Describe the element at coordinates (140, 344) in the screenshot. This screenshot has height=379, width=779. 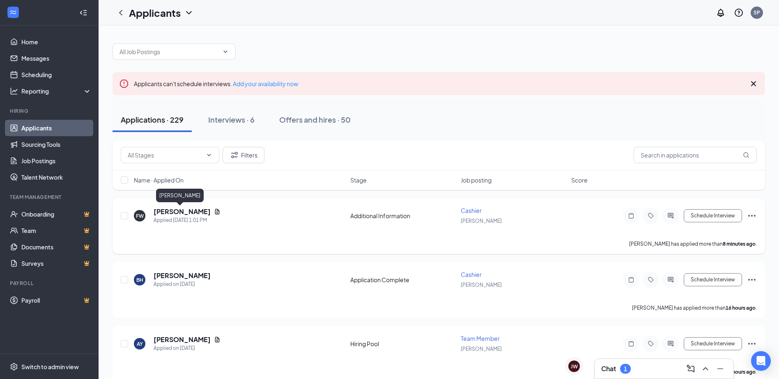
I see `div: AY` at that location.